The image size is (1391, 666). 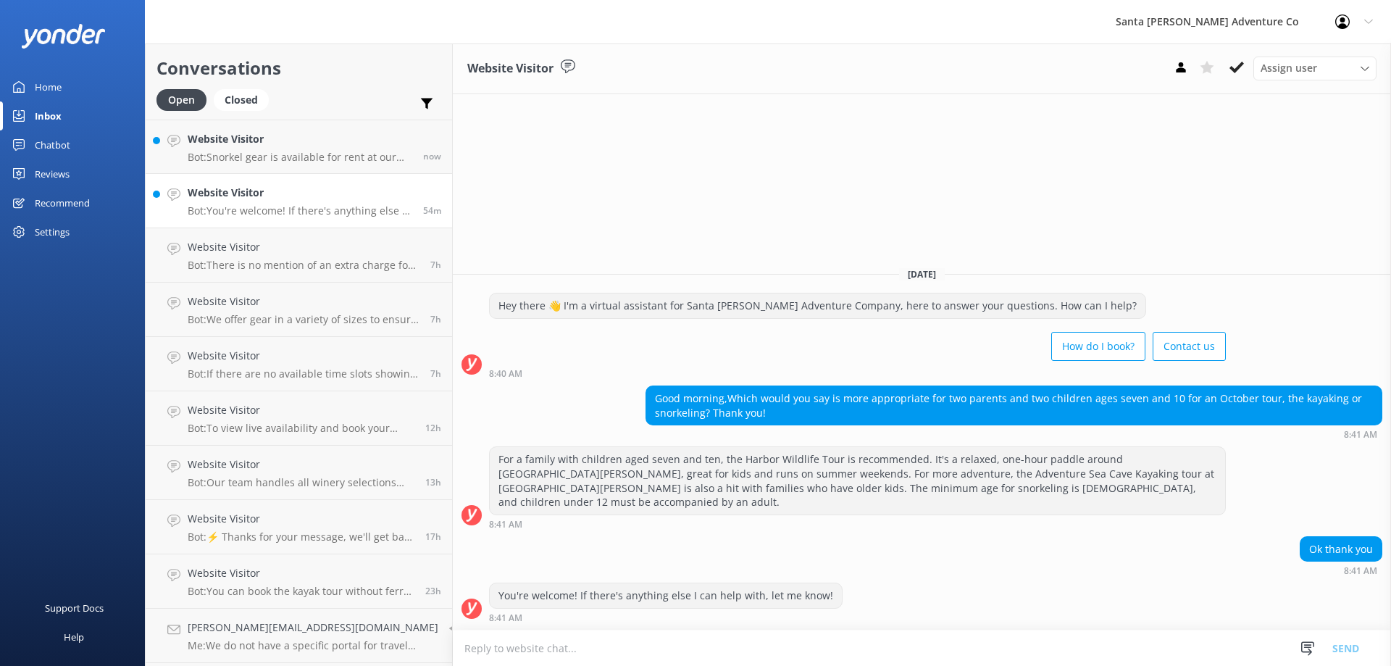 What do you see at coordinates (433, 536) in the screenshot?
I see `span: 04:35pm 13-Aug-2025 (UTC -07:00) America/Tijuana` at bounding box center [433, 536].